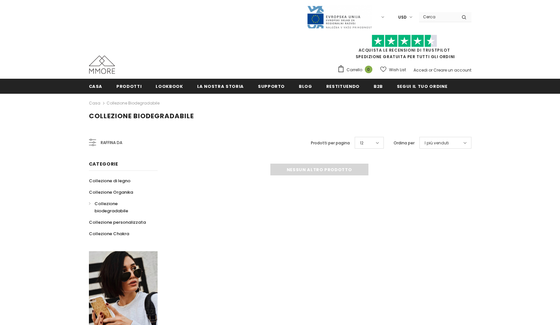 The image size is (560, 325). Describe the element at coordinates (378, 86) in the screenshot. I see `a: B2B` at that location.